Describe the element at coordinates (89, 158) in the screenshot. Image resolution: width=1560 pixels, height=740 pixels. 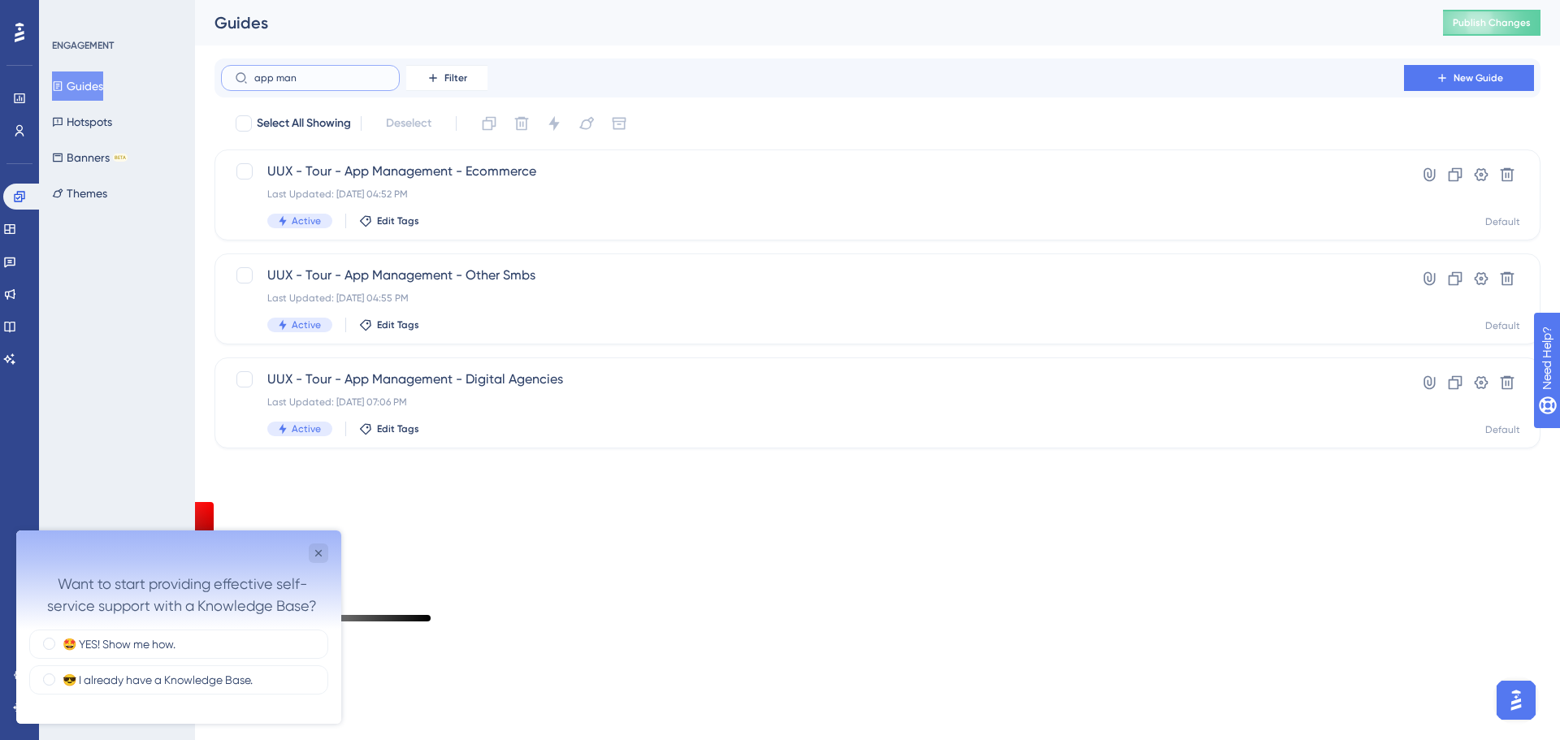
I see `button: BannersBETA` at that location.